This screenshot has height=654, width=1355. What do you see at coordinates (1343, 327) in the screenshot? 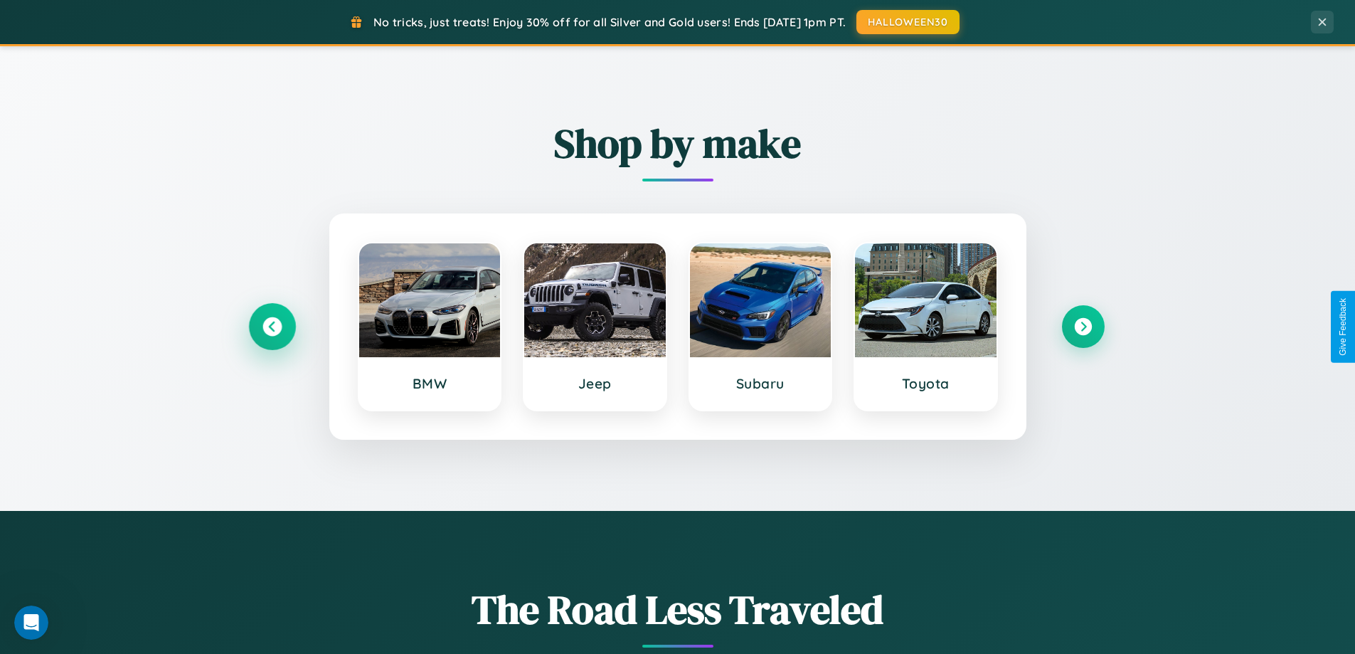
I see `div: Give Feedback` at bounding box center [1343, 327].